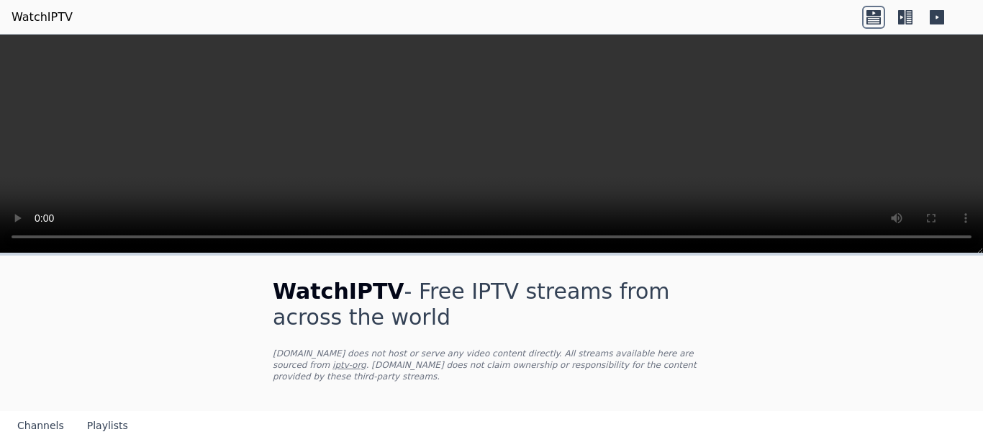 This screenshot has width=983, height=437. Describe the element at coordinates (338, 291) in the screenshot. I see `span: WatchIPTV` at that location.